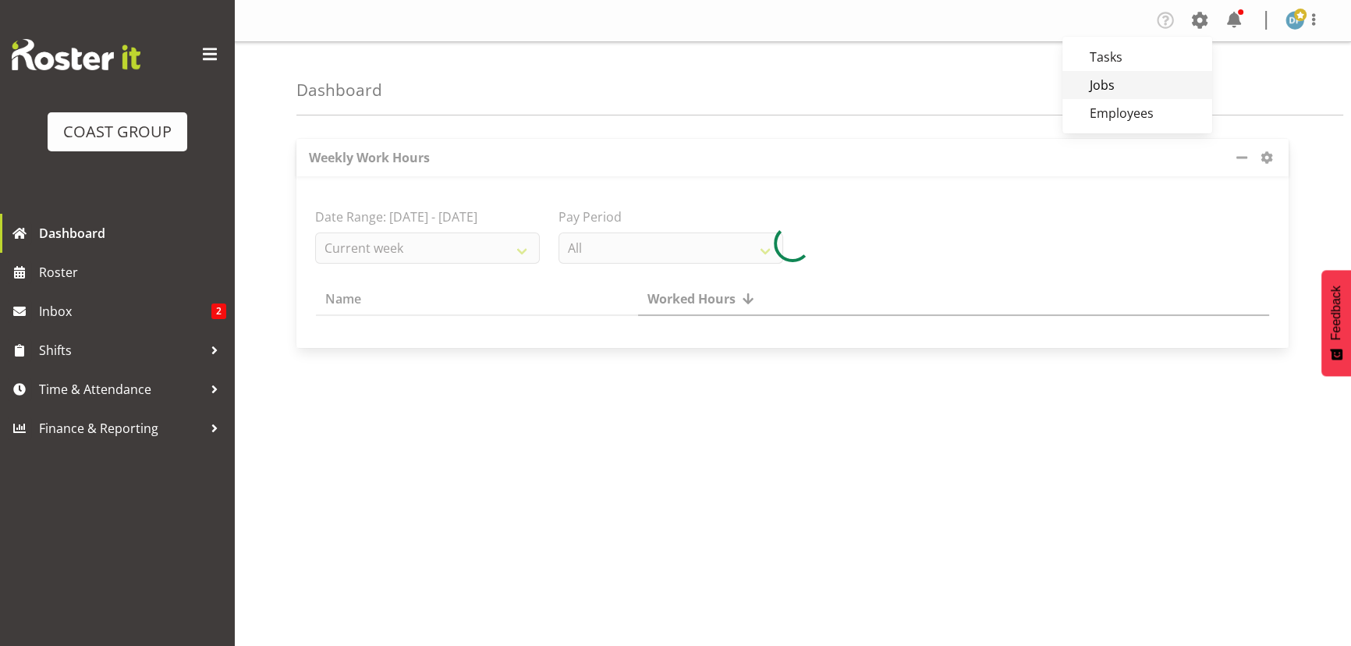 This screenshot has width=1351, height=646. What do you see at coordinates (121, 428) in the screenshot?
I see `span: Finance & Reporting` at bounding box center [121, 428].